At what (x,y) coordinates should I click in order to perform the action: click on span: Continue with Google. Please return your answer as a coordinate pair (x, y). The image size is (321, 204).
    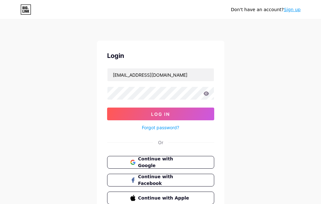
    Looking at the image, I should click on (164, 162).